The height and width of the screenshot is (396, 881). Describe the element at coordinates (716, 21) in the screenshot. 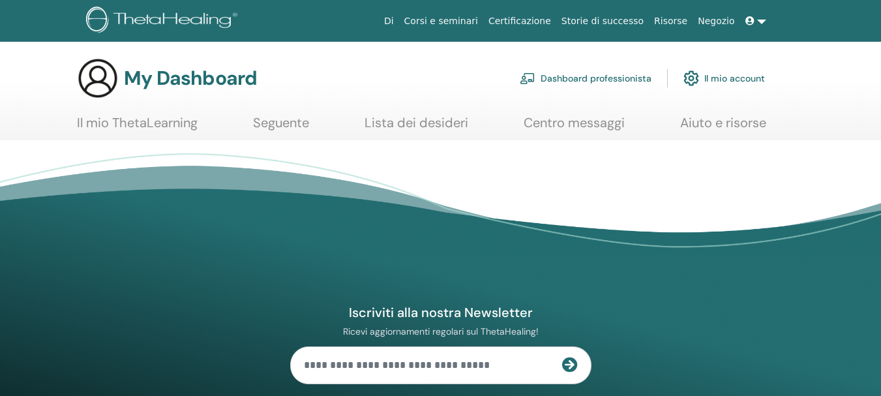

I see `a: Negozio` at that location.